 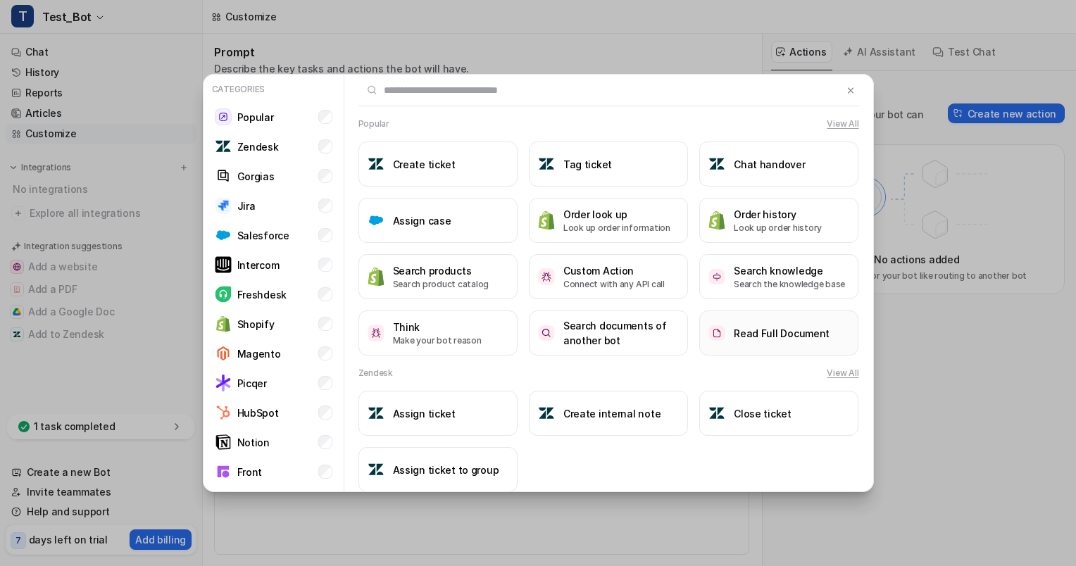 What do you see at coordinates (614, 270) in the screenshot?
I see `h3: Custom Action` at bounding box center [614, 270].